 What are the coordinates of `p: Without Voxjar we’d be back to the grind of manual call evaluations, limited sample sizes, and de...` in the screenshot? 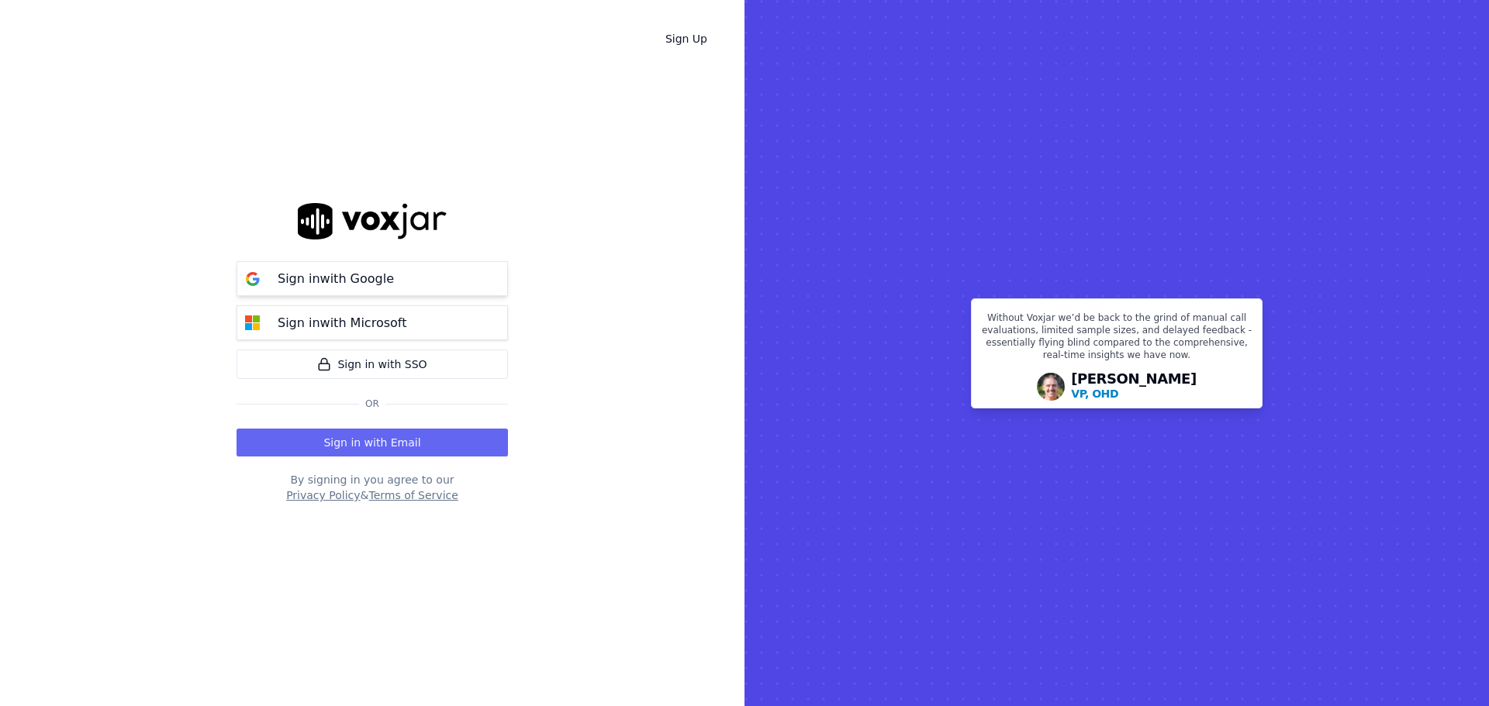 It's located at (1117, 340).